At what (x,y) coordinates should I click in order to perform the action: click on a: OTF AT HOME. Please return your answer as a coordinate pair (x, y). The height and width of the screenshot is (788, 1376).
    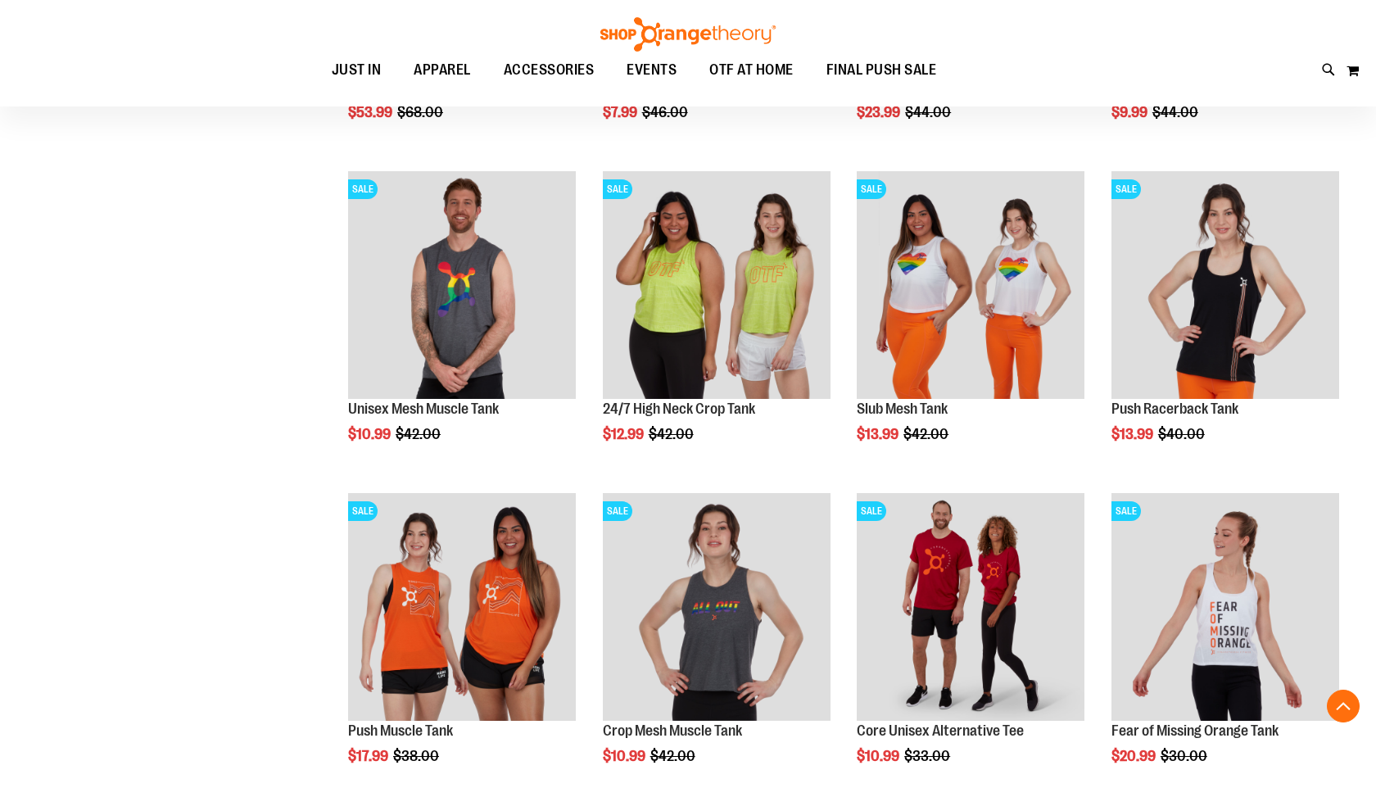
    Looking at the image, I should click on (751, 70).